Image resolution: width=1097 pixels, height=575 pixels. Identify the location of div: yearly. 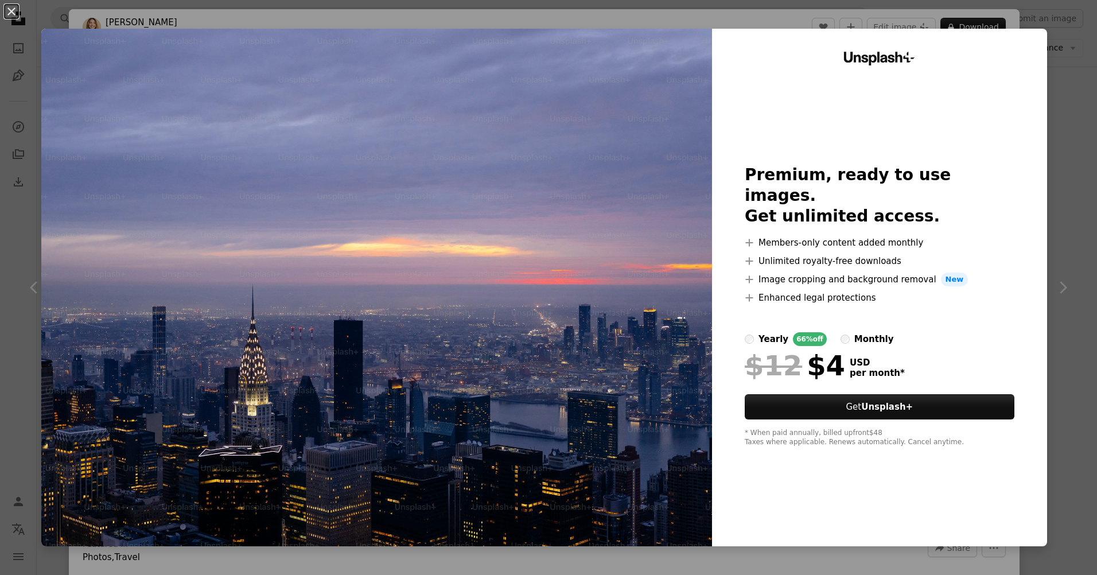
(773, 339).